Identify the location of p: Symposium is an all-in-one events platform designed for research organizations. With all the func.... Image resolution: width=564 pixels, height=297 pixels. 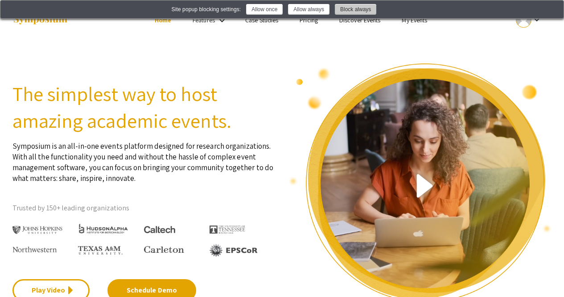
(144, 158).